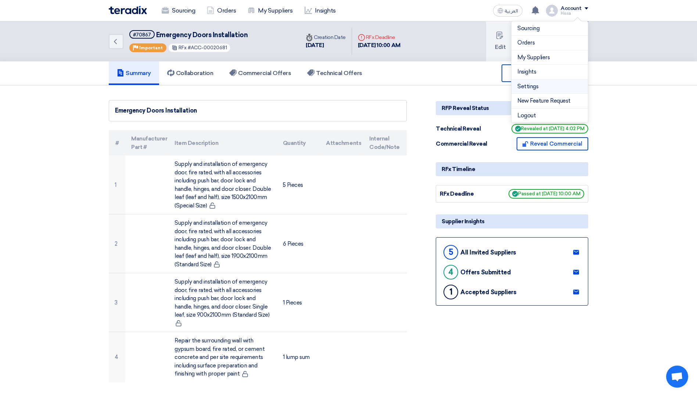 The height and width of the screenshot is (395, 697). Describe the element at coordinates (260, 73) in the screenshot. I see `a: Commercial Offers` at that location.